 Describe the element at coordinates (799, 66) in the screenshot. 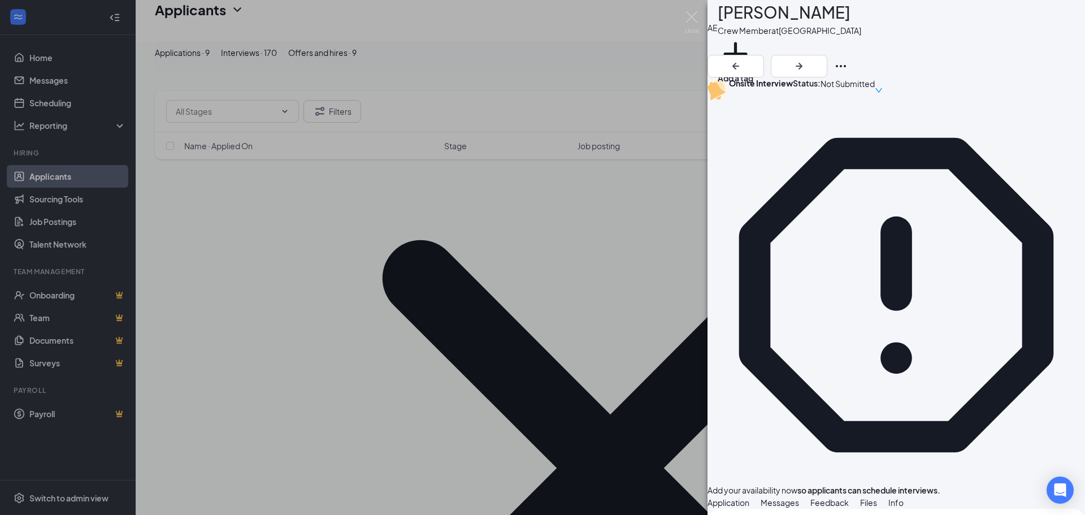

I see `svg: ArrowRight` at that location.